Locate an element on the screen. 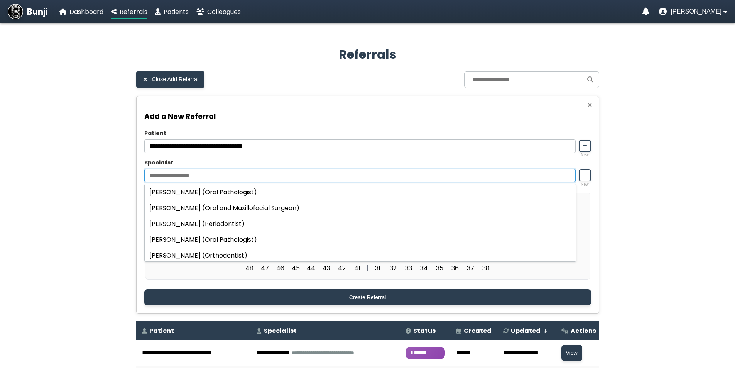 The width and height of the screenshot is (735, 368). span: 38 is located at coordinates (486, 268).